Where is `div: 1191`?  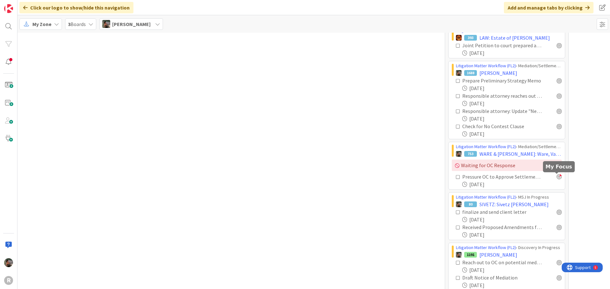
div: 1191 is located at coordinates (470, 255).